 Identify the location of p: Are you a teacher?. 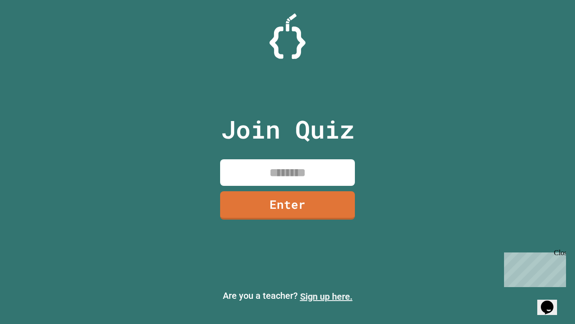
(288, 296).